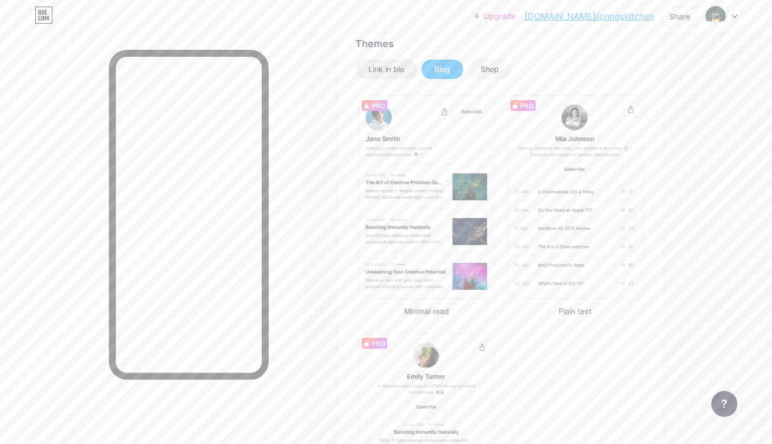 This screenshot has height=444, width=772. What do you see at coordinates (495, 16) in the screenshot?
I see `a: Upgrade` at bounding box center [495, 16].